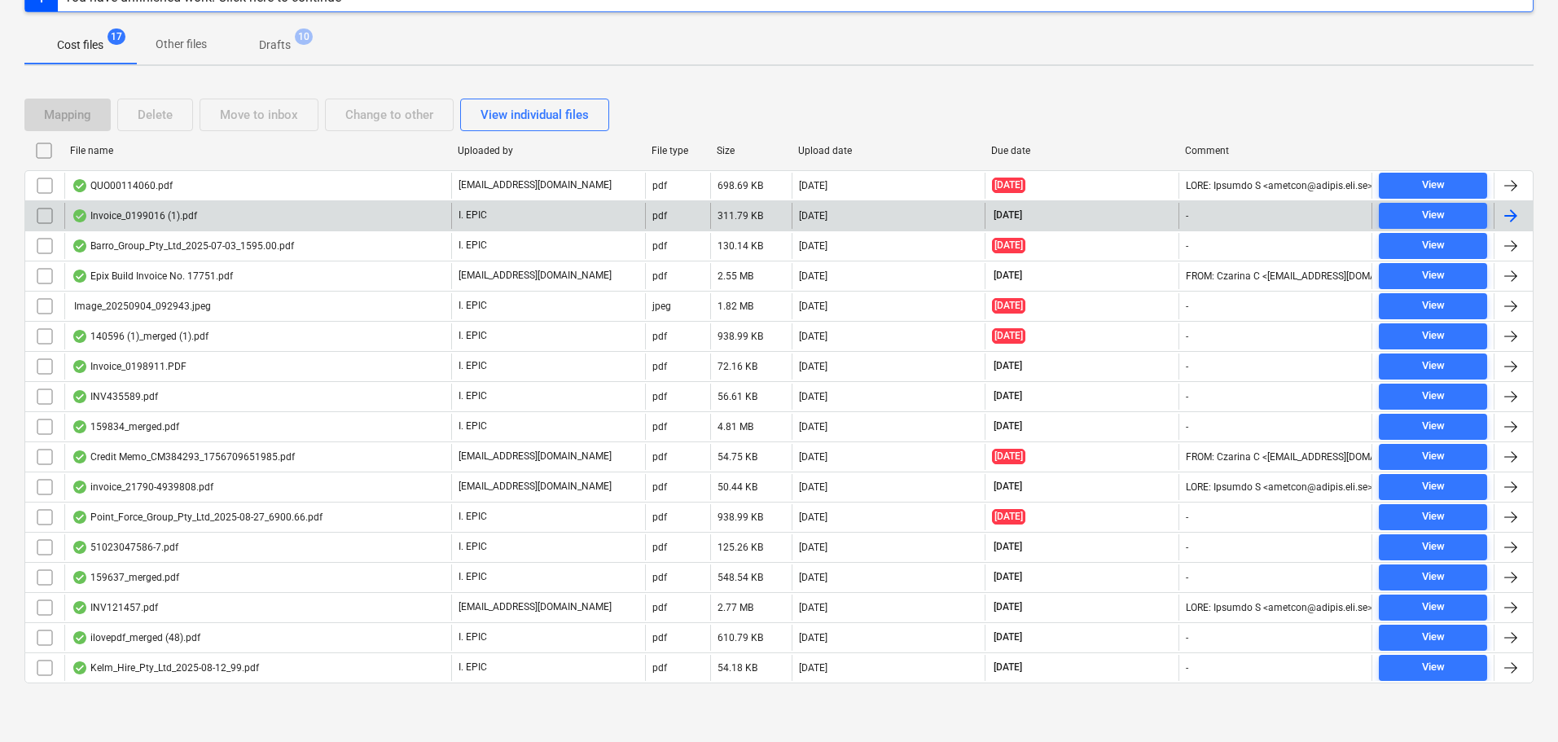 This screenshot has height=742, width=1558. What do you see at coordinates (136, 638) in the screenshot?
I see `div: ilovepdf_merged (48).pdf` at bounding box center [136, 638].